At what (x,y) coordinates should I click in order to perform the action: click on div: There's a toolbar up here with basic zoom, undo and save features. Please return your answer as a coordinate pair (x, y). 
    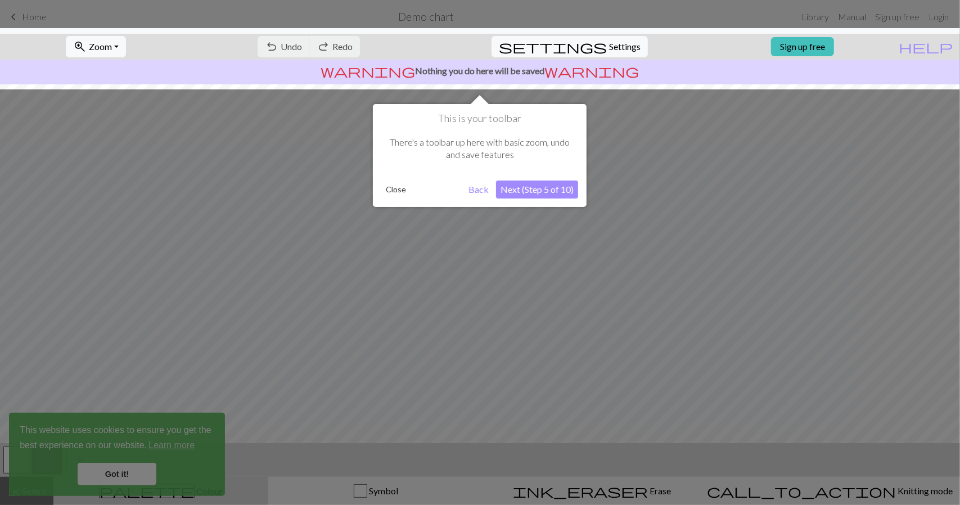
    Looking at the image, I should click on (480, 148).